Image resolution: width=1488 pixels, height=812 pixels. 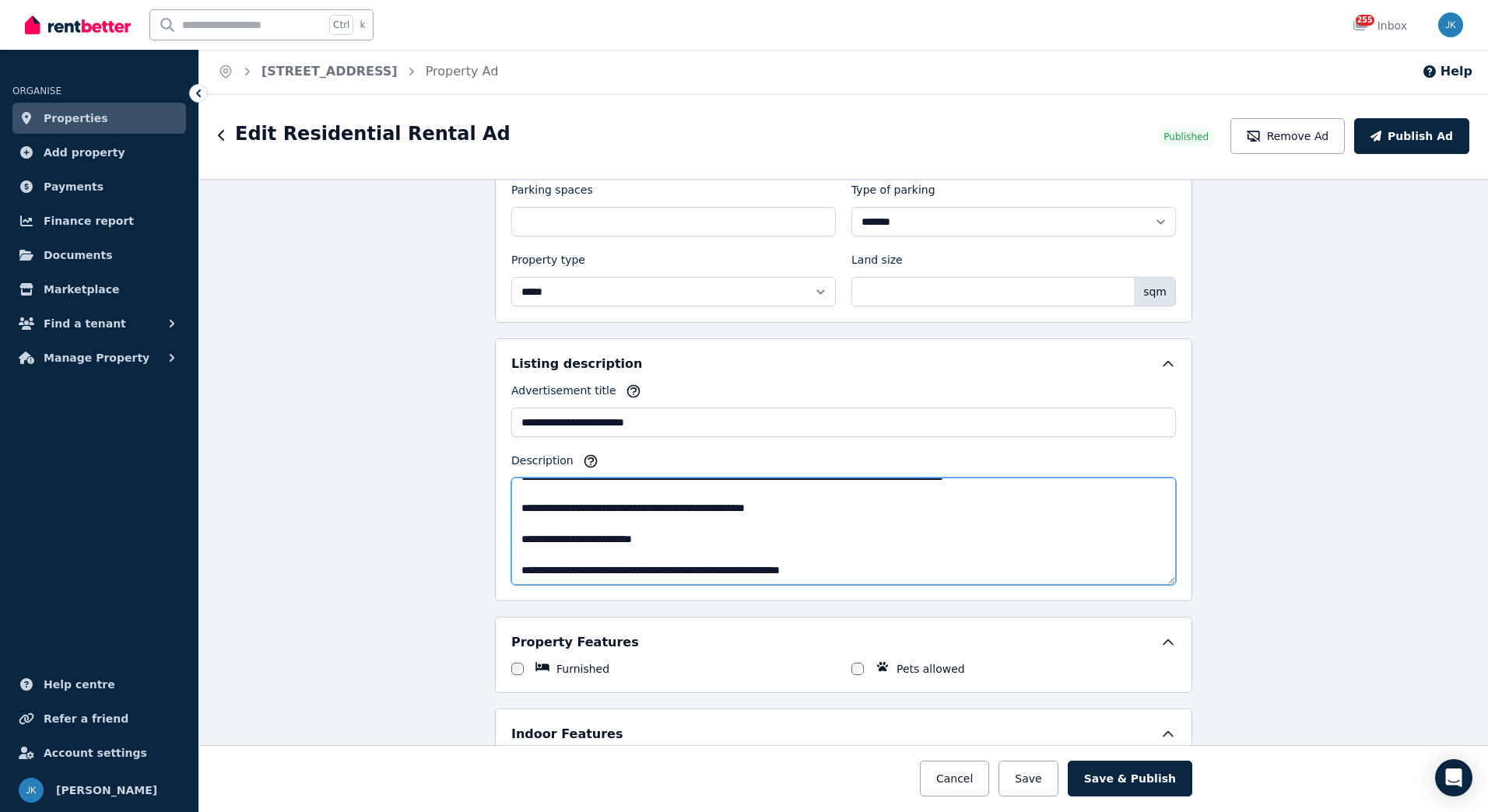 What do you see at coordinates (1447, 72) in the screenshot?
I see `button: Help` at bounding box center [1447, 72].